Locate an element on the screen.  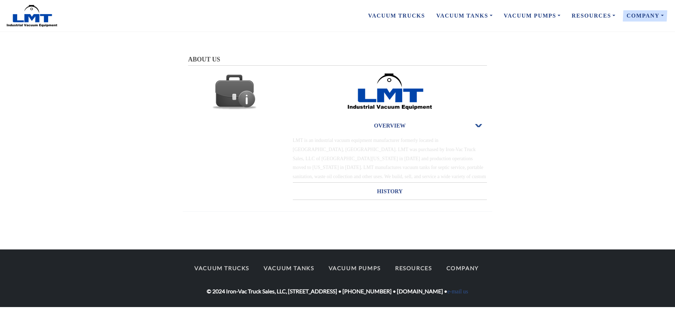
a: e-mail us is located at coordinates (458, 292).